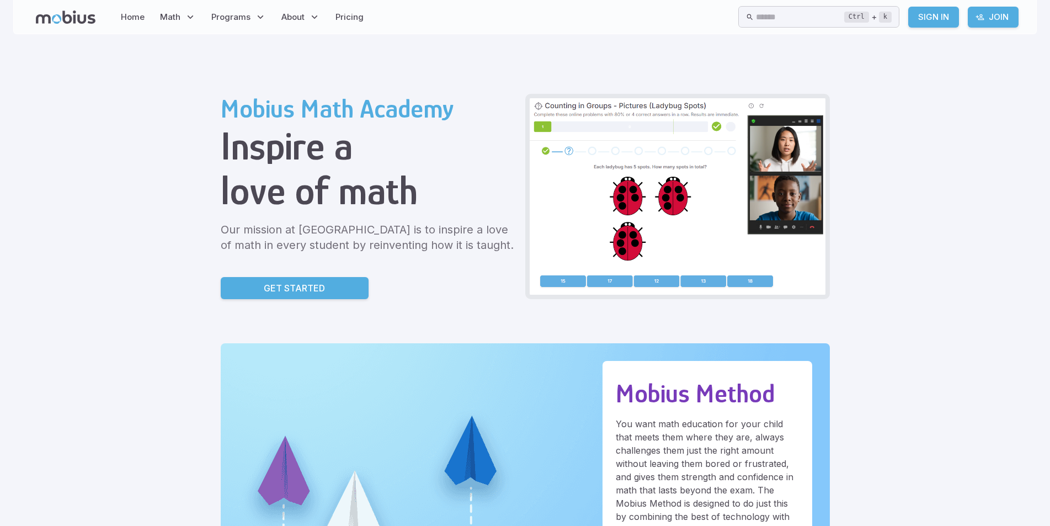  I want to click on a: Get Started, so click(295, 288).